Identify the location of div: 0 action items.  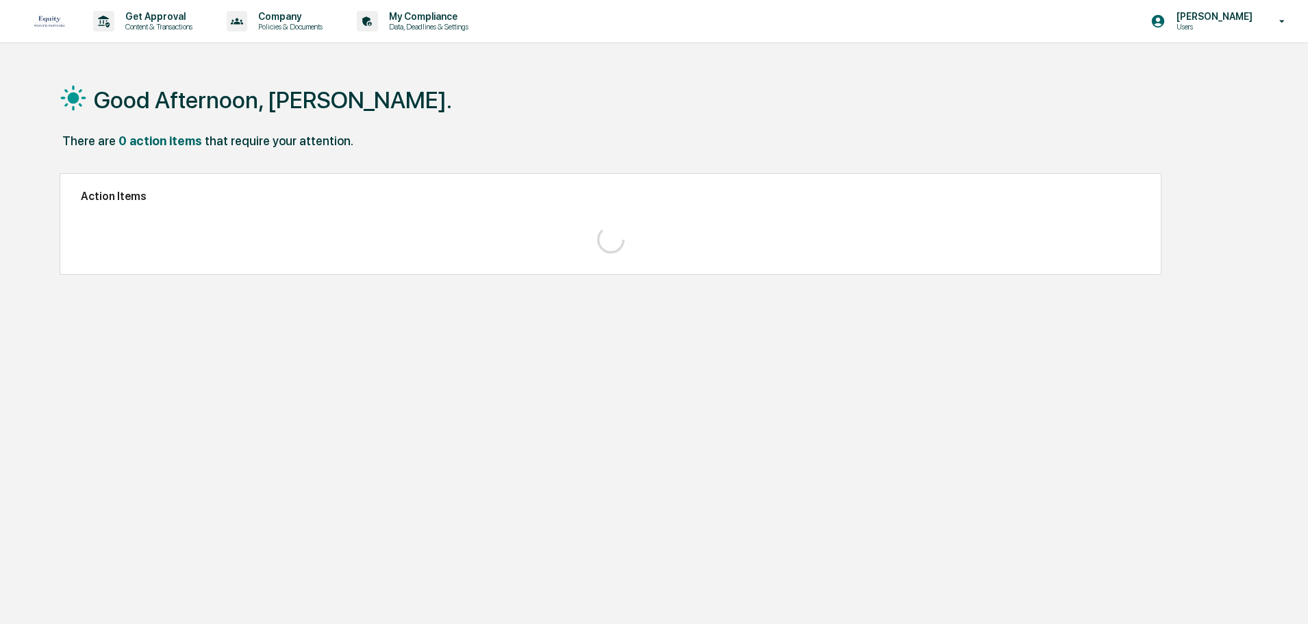
(160, 140).